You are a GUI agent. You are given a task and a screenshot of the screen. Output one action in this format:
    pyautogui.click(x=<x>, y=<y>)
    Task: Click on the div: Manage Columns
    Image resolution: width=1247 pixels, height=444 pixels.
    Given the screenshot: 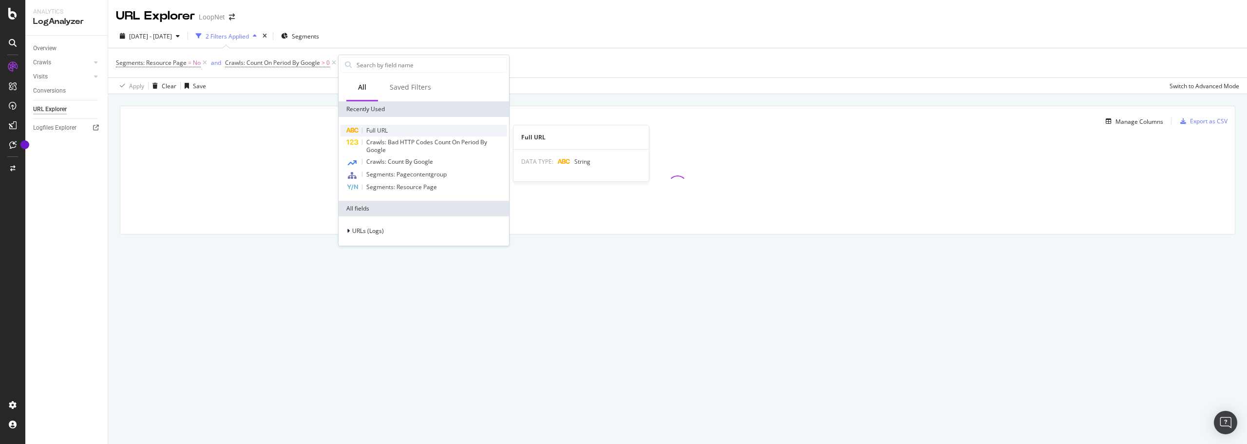 What is the action you would take?
    pyautogui.click(x=1139, y=121)
    